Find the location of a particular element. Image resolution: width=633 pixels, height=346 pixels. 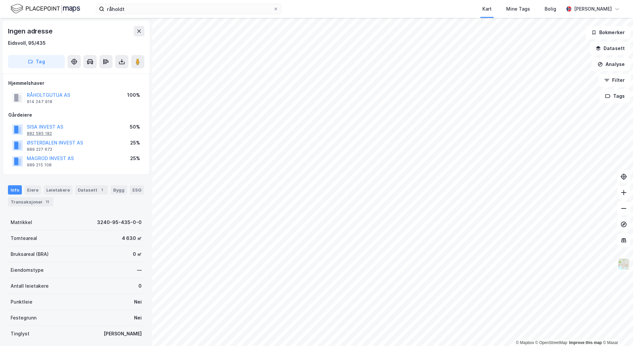

div: Punktleie is located at coordinates (22, 302).